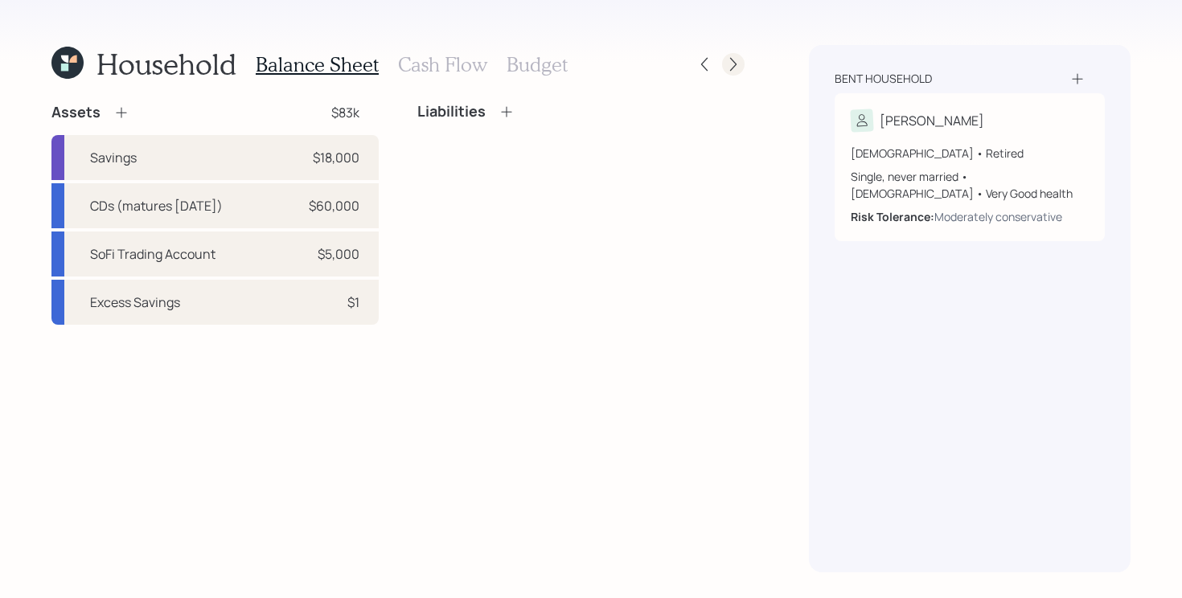  What do you see at coordinates (893, 216) in the screenshot?
I see `b: Risk Tolerance:` at bounding box center [893, 216].